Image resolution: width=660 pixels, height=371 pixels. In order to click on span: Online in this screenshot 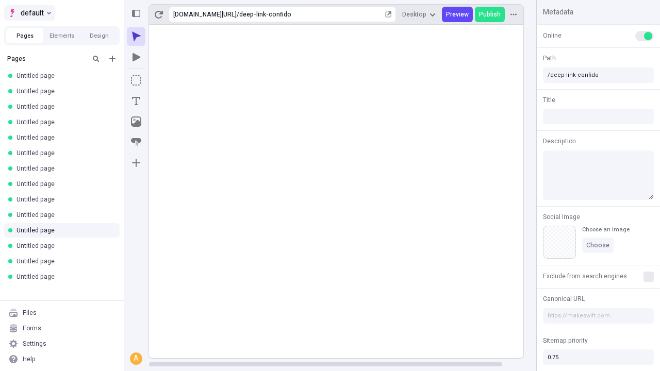, I will do `click(553, 36)`.